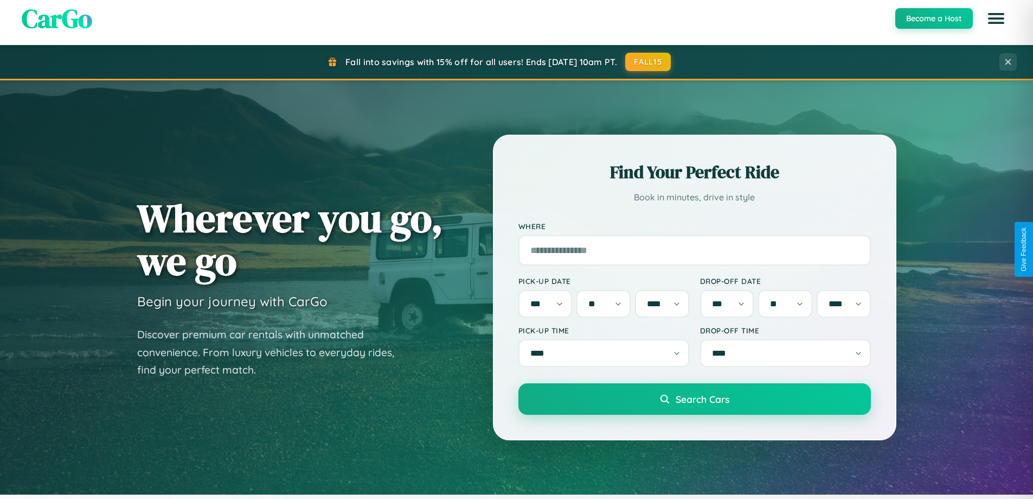  I want to click on label: Pick-up Time, so click(604, 330).